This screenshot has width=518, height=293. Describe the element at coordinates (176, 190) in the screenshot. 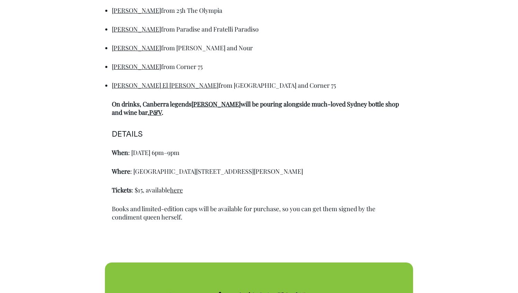

I see `a: here` at that location.